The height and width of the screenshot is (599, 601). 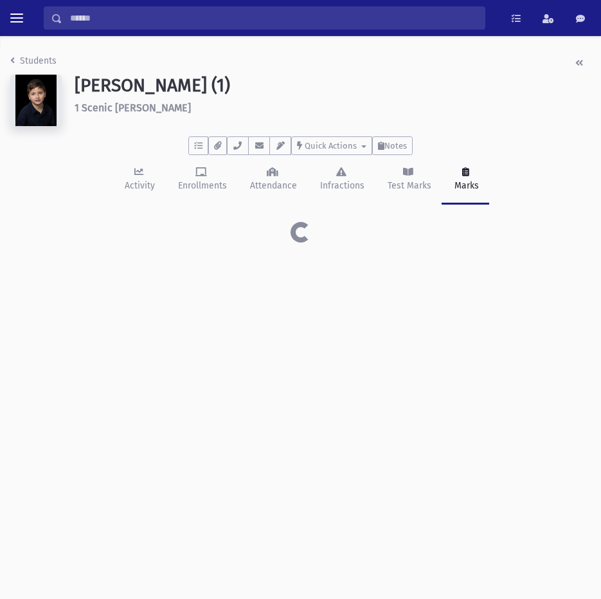 What do you see at coordinates (272, 179) in the screenshot?
I see `a: Attendance` at bounding box center [272, 179].